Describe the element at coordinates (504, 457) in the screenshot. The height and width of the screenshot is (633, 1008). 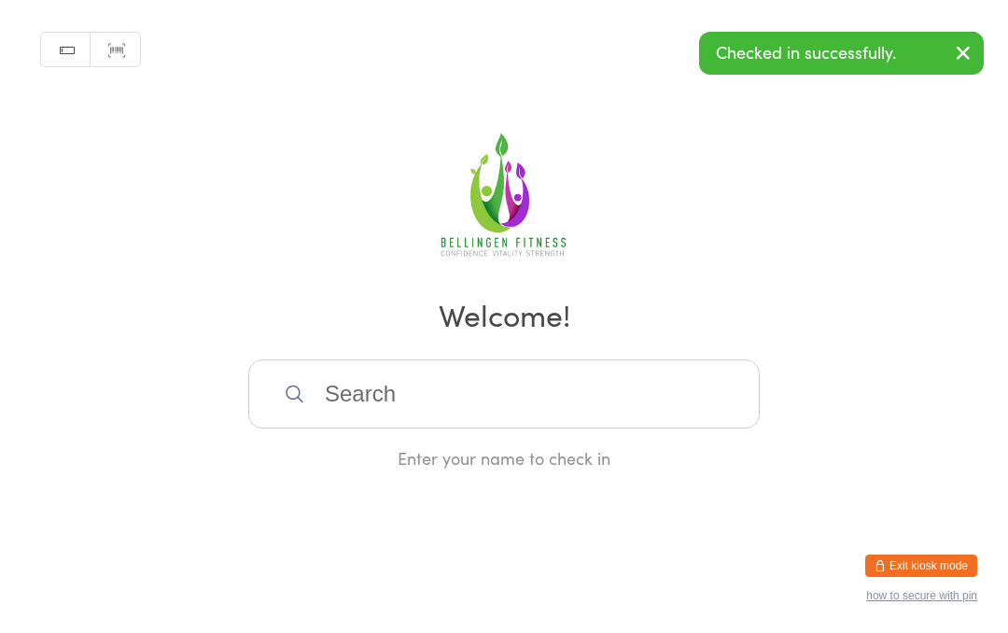
I see `div: Enter your name to check in` at that location.